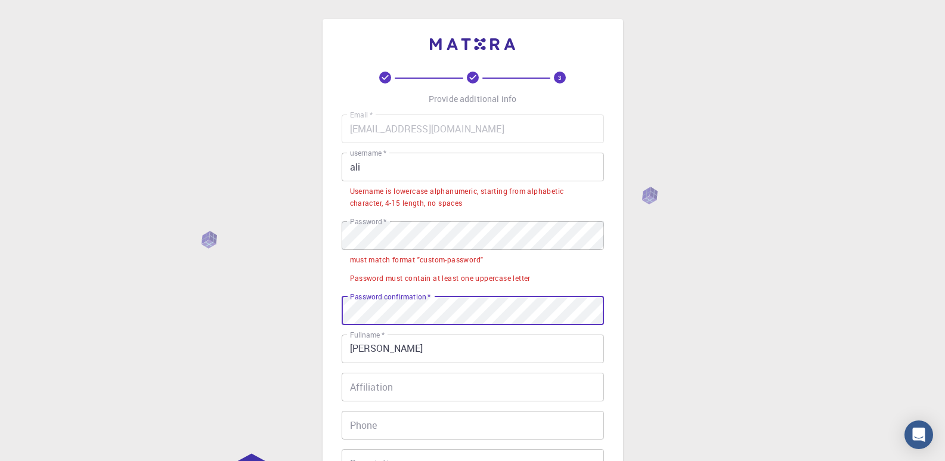 The height and width of the screenshot is (461, 945). I want to click on text: 3, so click(560, 77).